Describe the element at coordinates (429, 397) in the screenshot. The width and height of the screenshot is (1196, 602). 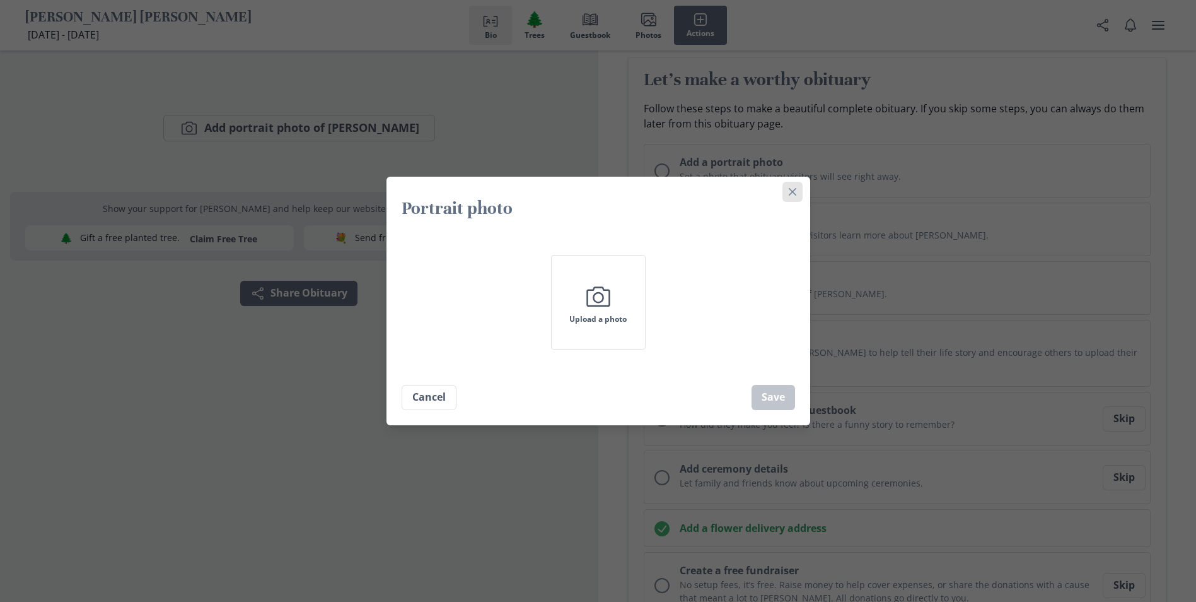
I see `button: Cancel` at that location.